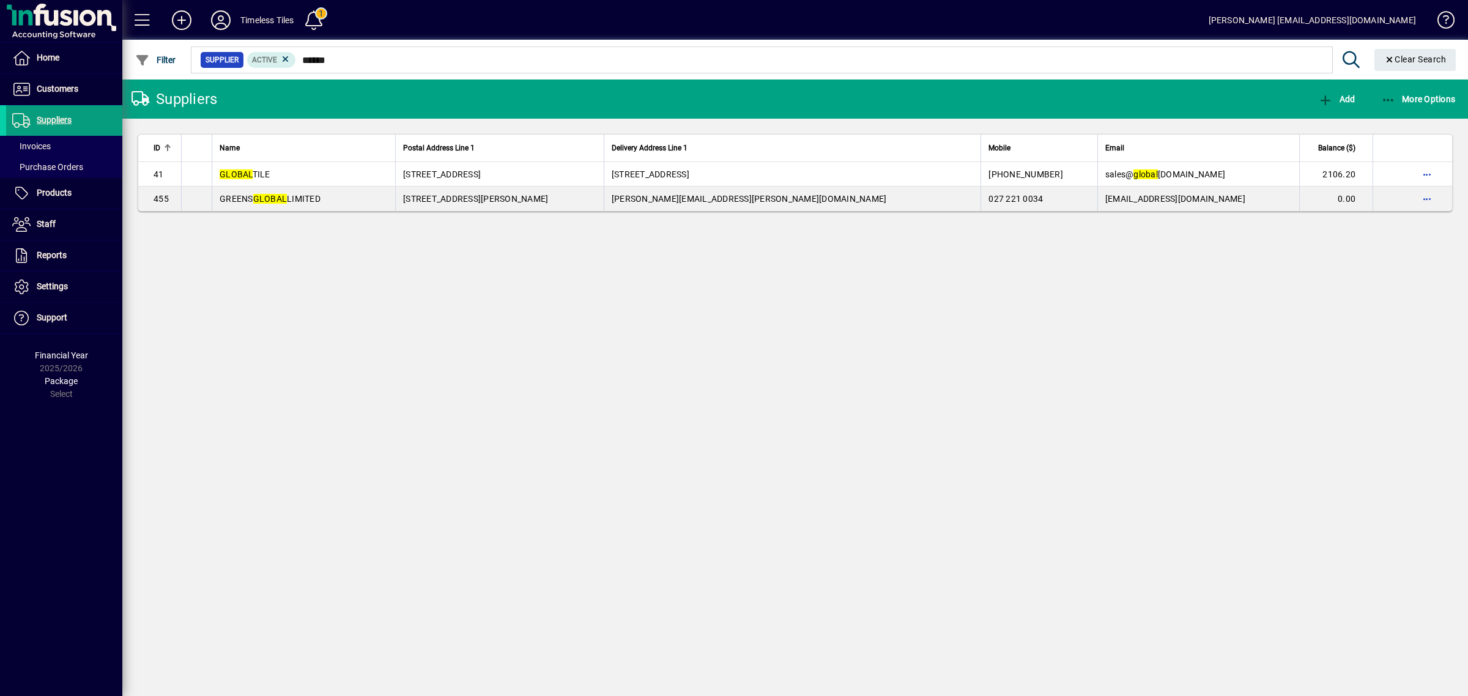  Describe the element at coordinates (54, 193) in the screenshot. I see `span: Products` at that location.